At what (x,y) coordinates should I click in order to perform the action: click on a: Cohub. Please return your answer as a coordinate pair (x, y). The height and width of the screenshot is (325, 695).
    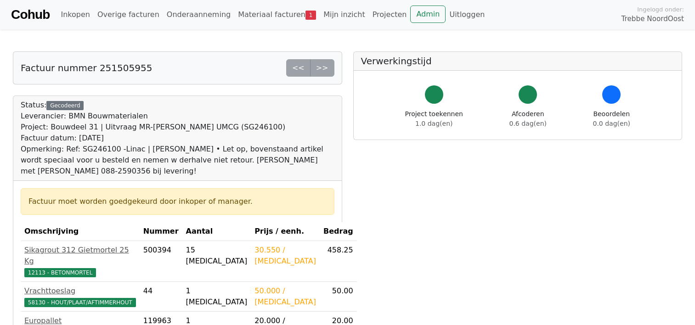
    Looking at the image, I should click on (30, 15).